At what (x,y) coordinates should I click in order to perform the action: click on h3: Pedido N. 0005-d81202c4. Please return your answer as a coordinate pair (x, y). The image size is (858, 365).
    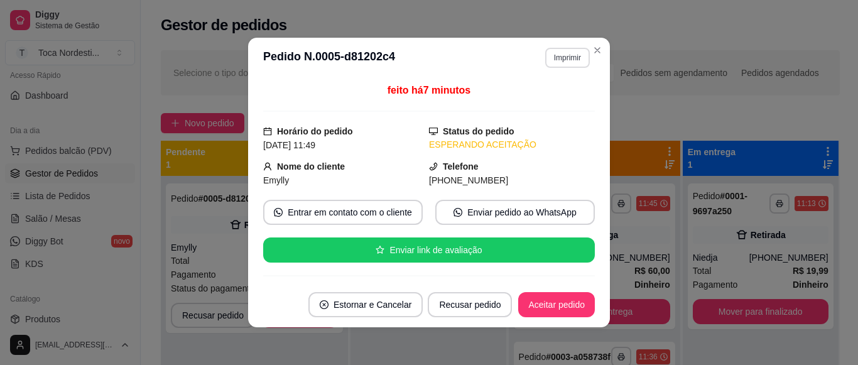
    Looking at the image, I should click on (329, 58).